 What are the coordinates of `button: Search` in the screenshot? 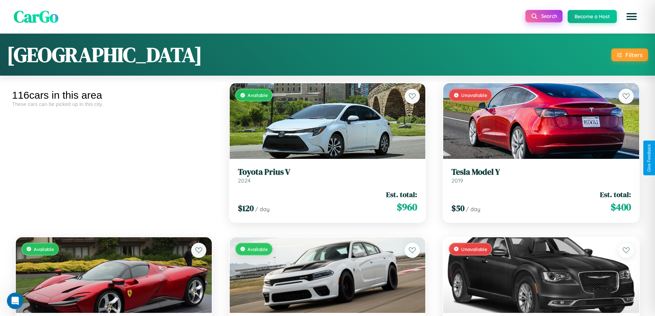 It's located at (544, 16).